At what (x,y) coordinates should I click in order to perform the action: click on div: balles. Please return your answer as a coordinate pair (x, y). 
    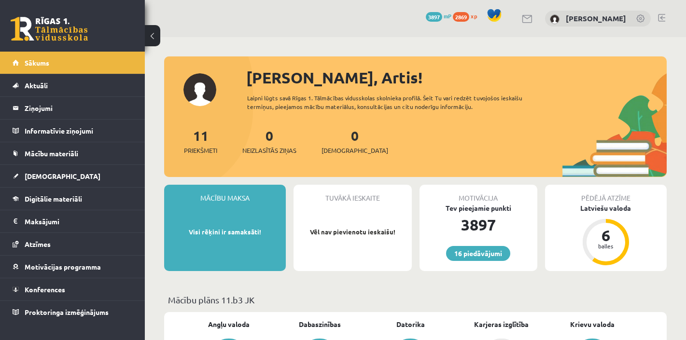
    Looking at the image, I should click on (606, 246).